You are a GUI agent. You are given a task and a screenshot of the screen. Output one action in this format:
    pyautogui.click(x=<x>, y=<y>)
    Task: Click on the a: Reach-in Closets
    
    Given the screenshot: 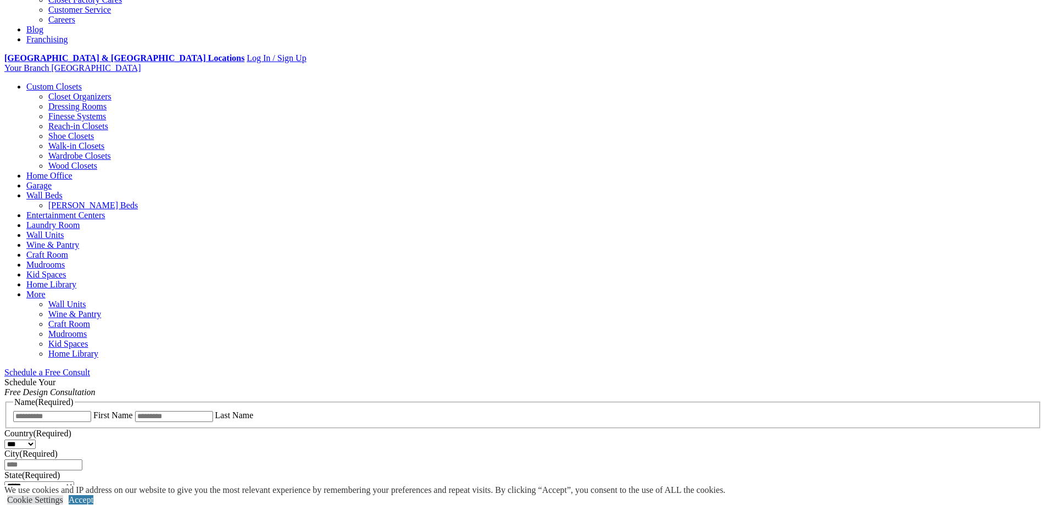 What is the action you would take?
    pyautogui.click(x=78, y=126)
    